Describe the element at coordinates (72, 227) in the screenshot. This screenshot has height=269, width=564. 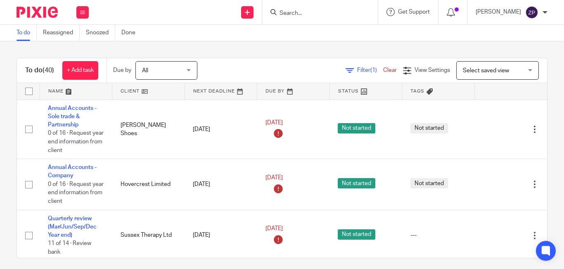
I see `a: Quarterly review (Mar/Jun/Sep/Dec Year end)` at that location.